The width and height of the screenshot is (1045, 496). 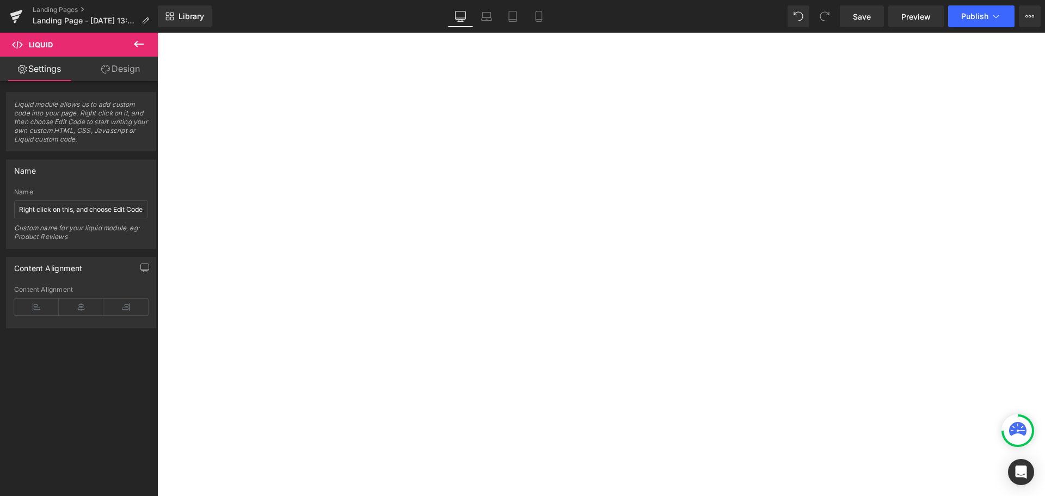 What do you see at coordinates (185, 16) in the screenshot?
I see `a: New Library` at bounding box center [185, 16].